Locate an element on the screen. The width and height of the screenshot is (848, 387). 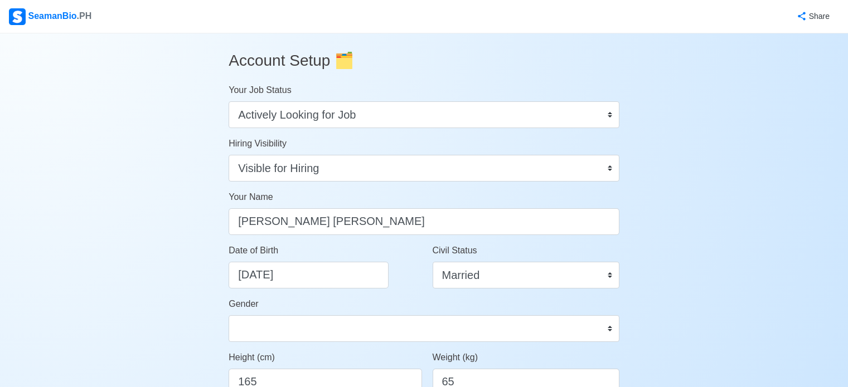
img: Logo is located at coordinates (17, 17).